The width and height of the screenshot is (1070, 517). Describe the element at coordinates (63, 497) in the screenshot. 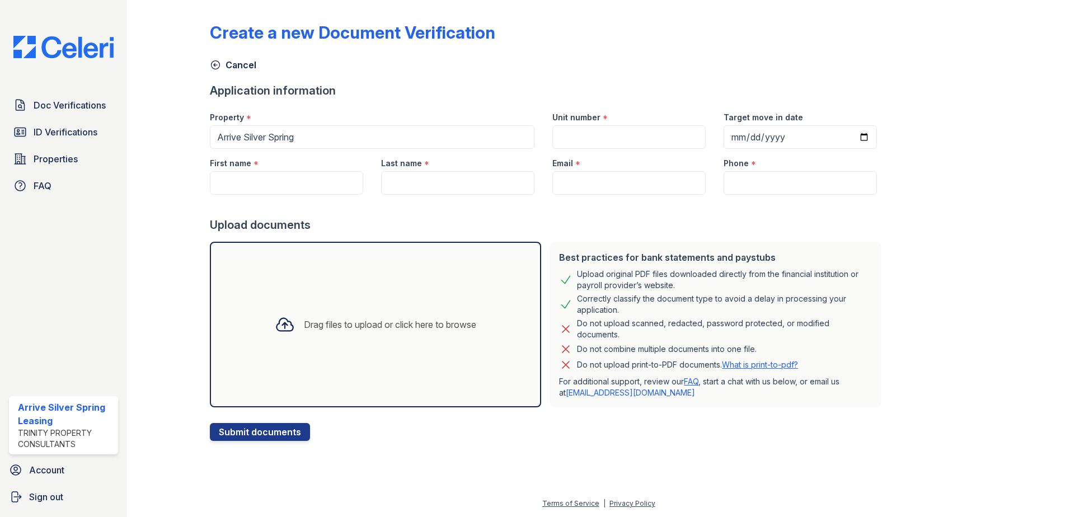

I see `a: Sign out` at that location.